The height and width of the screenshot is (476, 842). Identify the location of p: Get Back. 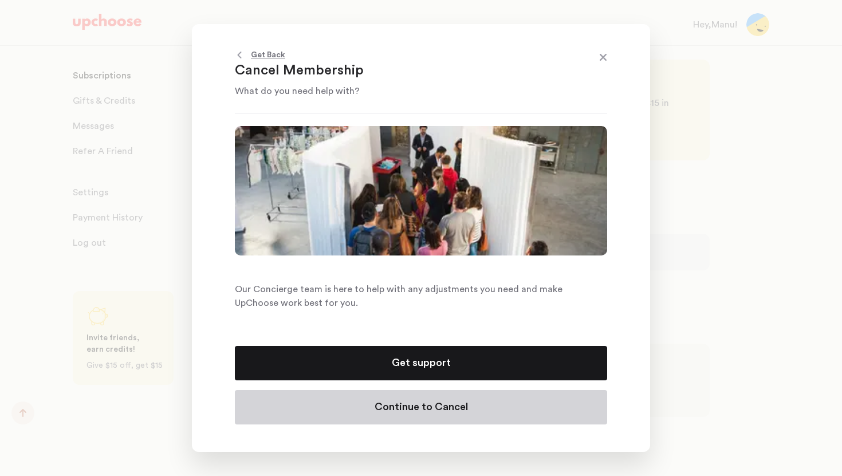
(268, 55).